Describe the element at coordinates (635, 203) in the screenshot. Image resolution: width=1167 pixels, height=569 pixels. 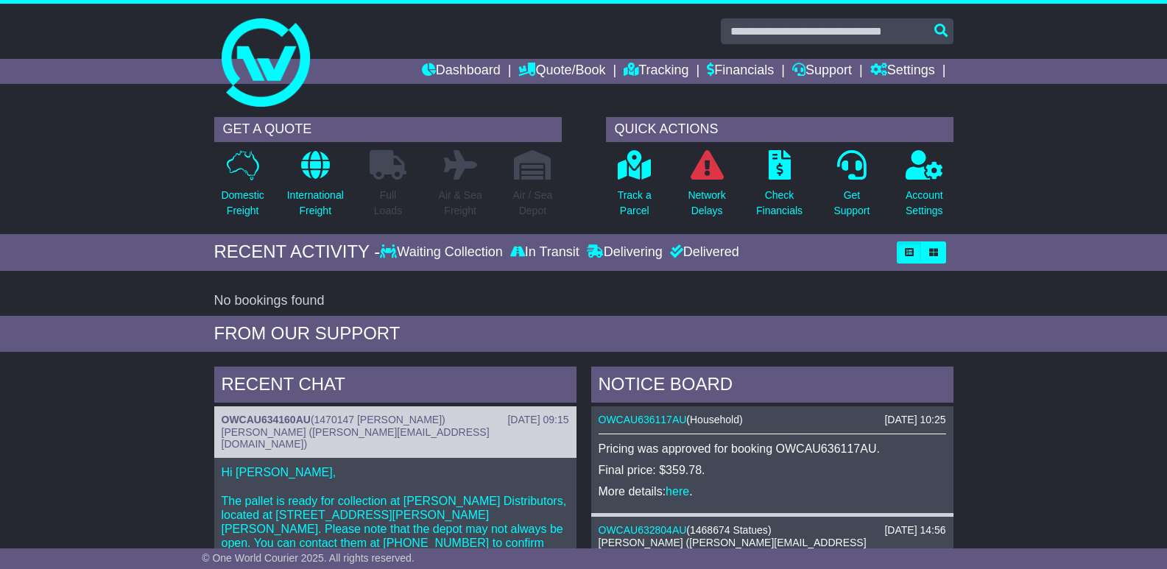
I see `p: Track a Parcel` at that location.